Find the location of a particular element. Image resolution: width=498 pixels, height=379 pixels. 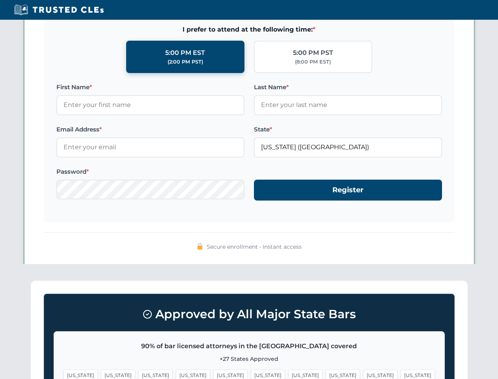

label: First Name is located at coordinates (150, 87).